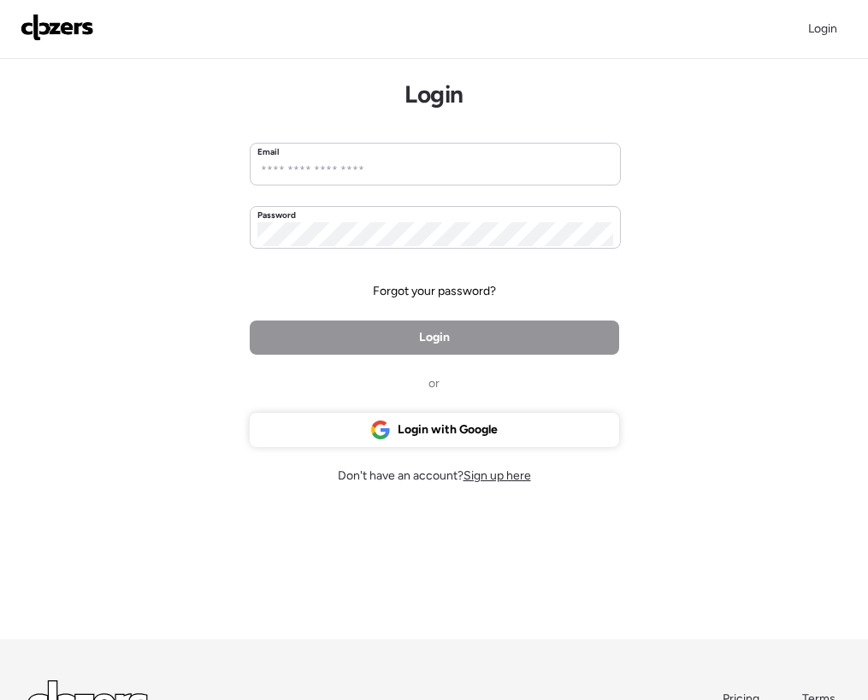 This screenshot has height=700, width=868. Describe the element at coordinates (433, 384) in the screenshot. I see `span: or` at that location.